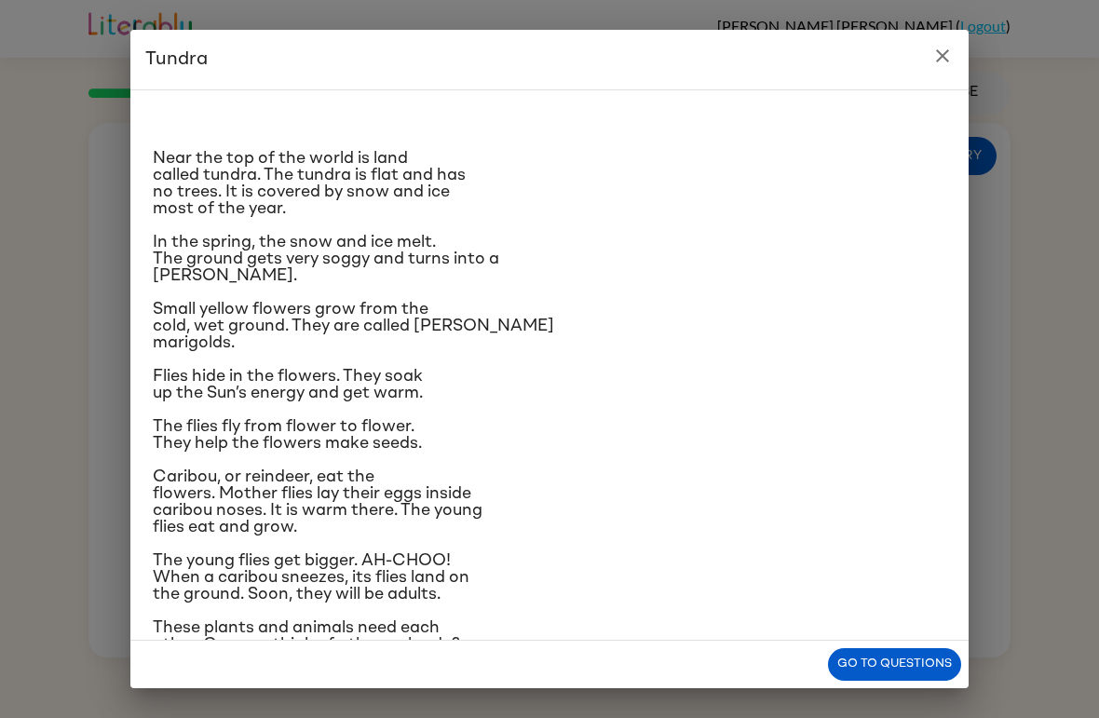  What do you see at coordinates (306, 636) in the screenshot?
I see `span: These plants and animals need each other. Can you think of others who do?` at bounding box center [306, 636].